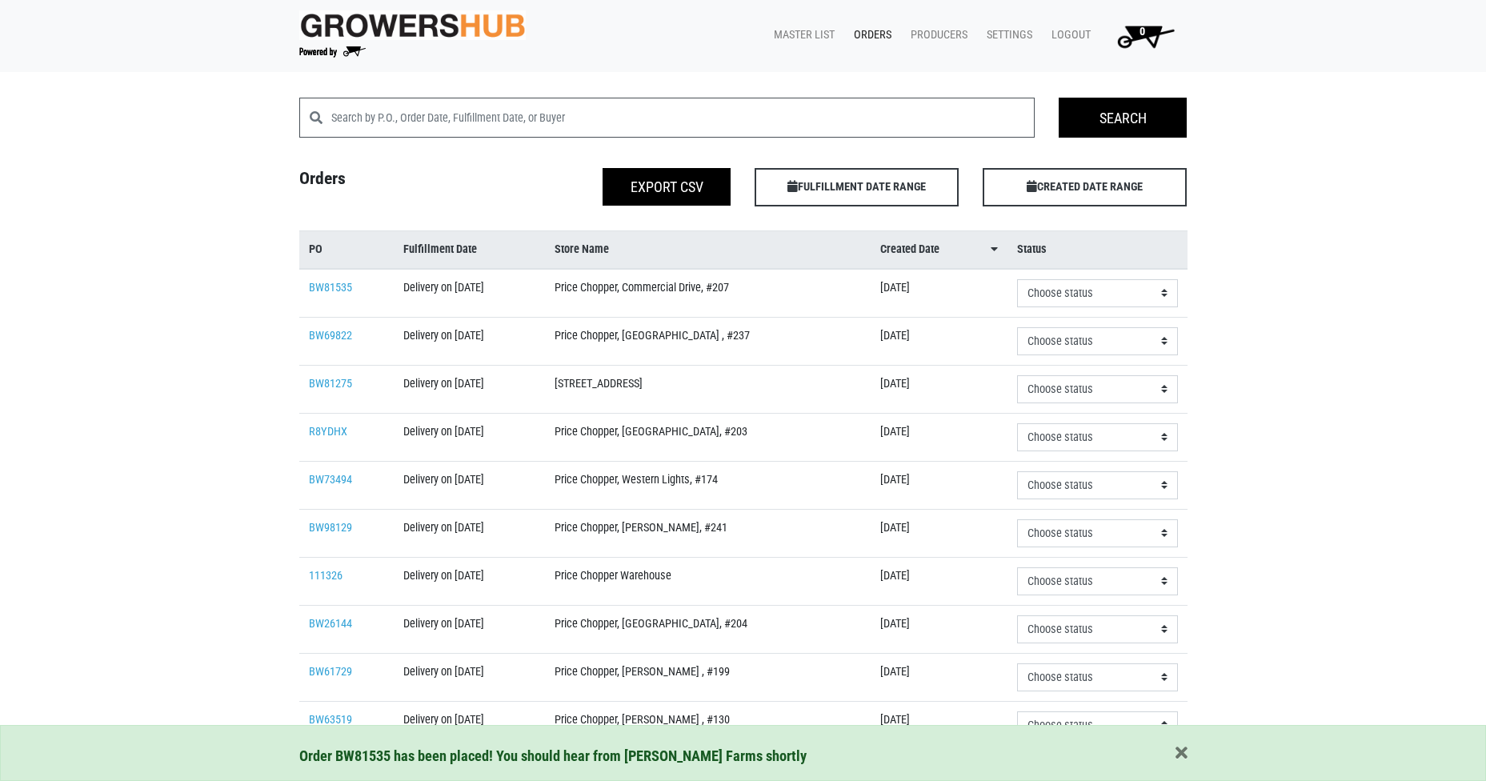 This screenshot has height=781, width=1486. I want to click on a: Master List, so click(801, 35).